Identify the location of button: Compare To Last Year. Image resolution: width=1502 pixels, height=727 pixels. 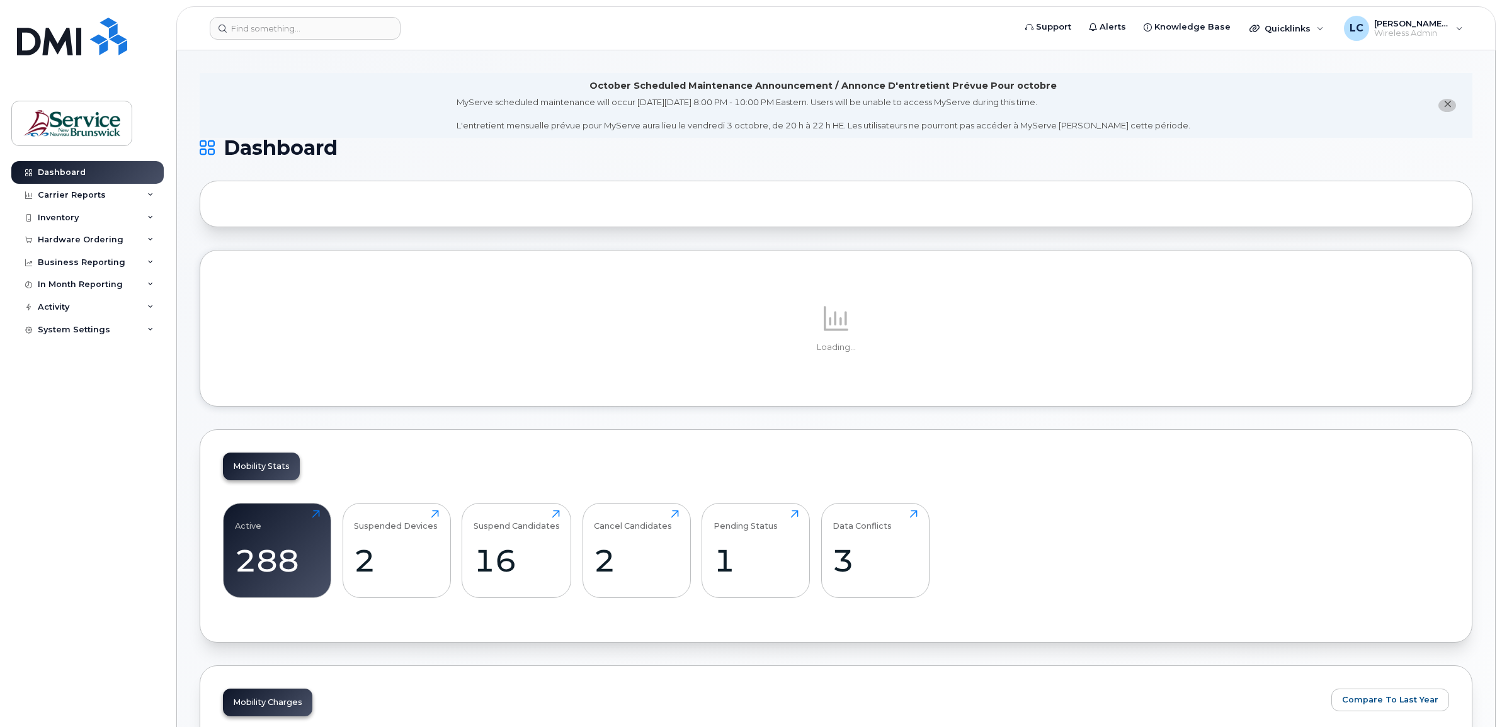
(1390, 700).